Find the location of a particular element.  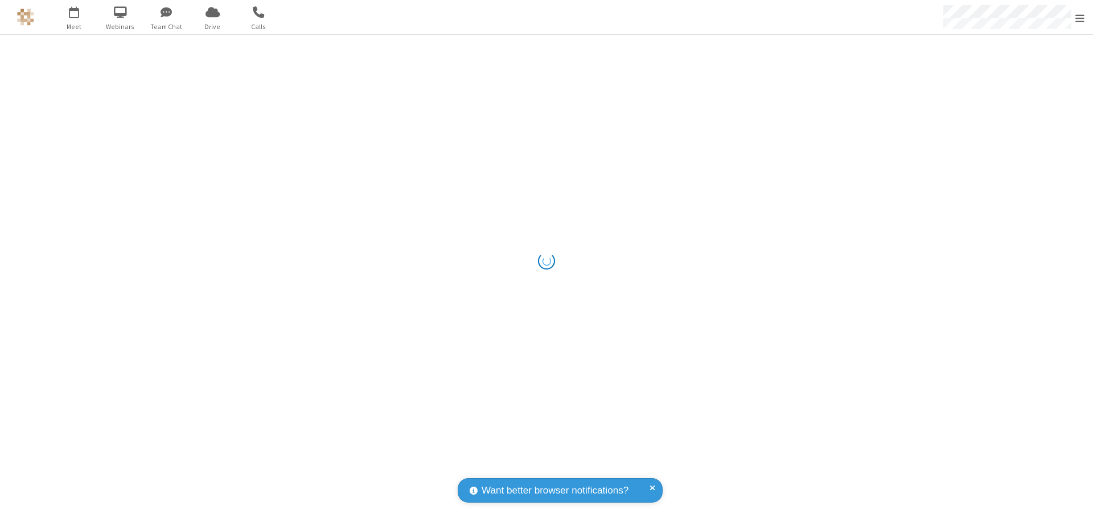

span: Webinars is located at coordinates (120, 27).